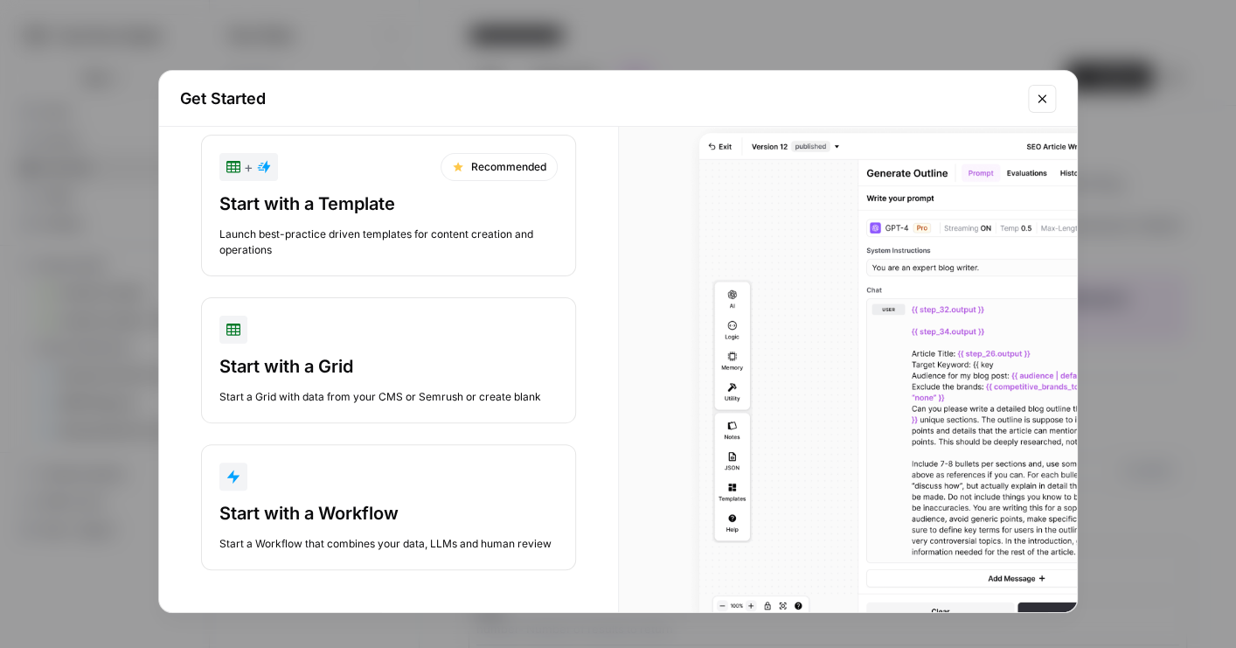  I want to click on button: Start with a GridStart a Grid with data from your CMS or Semrush or create blank, so click(388, 360).